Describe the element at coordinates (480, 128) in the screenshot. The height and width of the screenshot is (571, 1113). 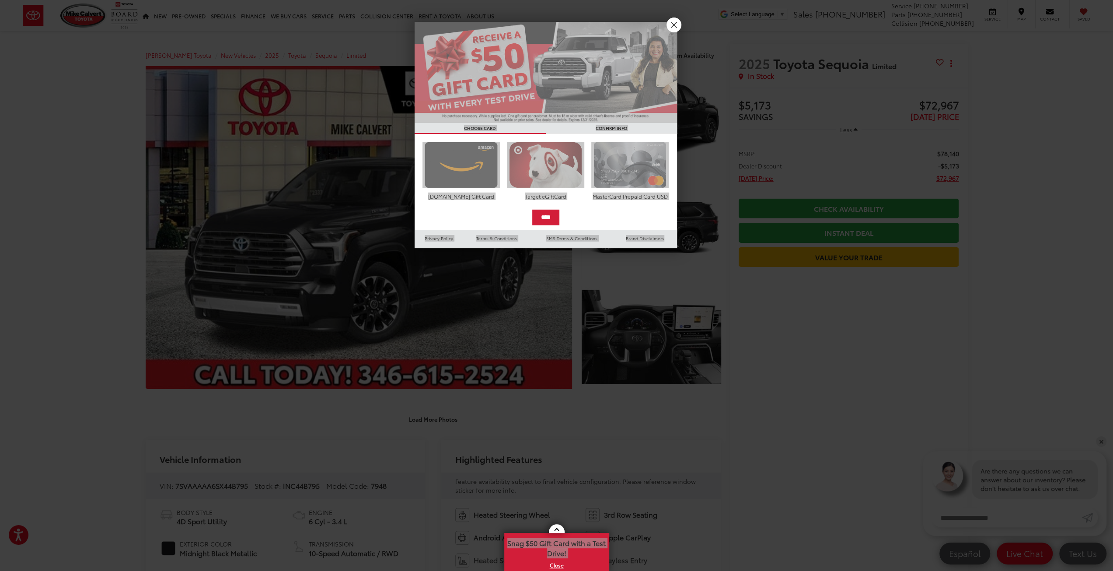
I see `h3: CHOOSE CARD` at that location.